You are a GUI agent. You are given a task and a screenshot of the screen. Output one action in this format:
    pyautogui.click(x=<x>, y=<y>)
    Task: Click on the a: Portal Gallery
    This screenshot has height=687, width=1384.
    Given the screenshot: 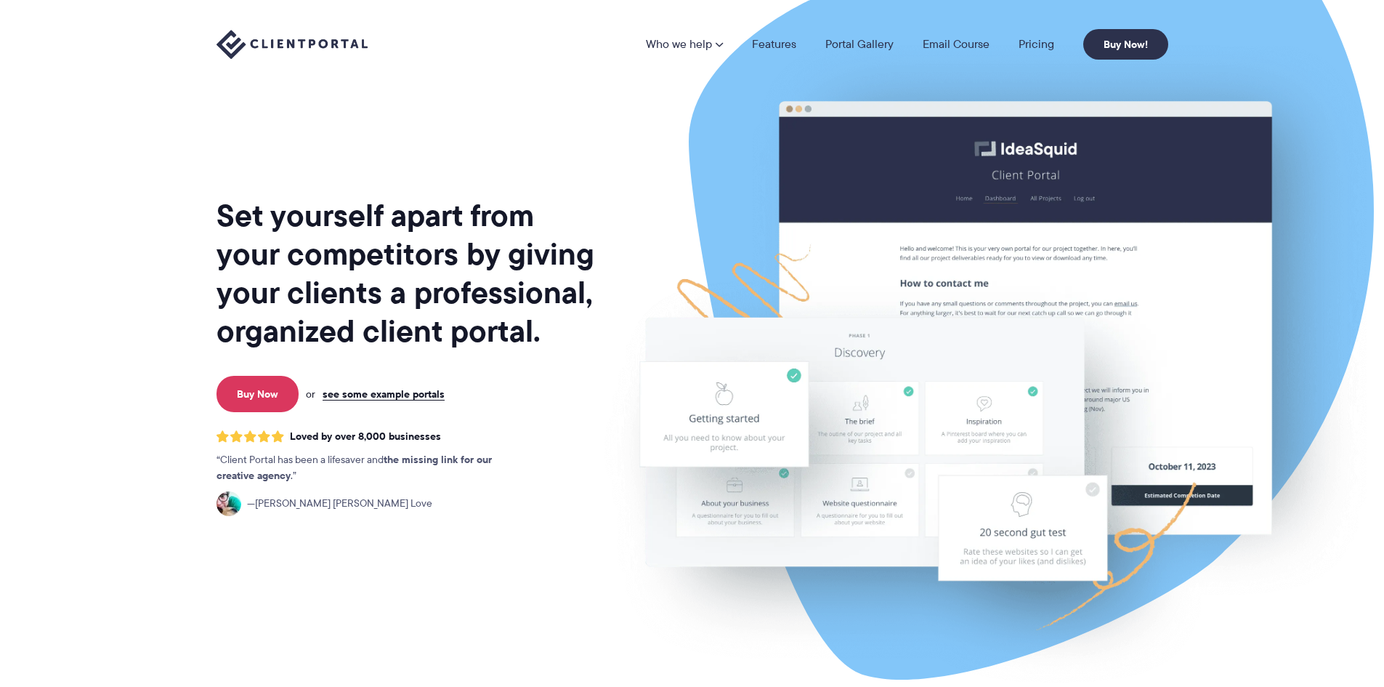 What is the action you would take?
    pyautogui.click(x=859, y=44)
    